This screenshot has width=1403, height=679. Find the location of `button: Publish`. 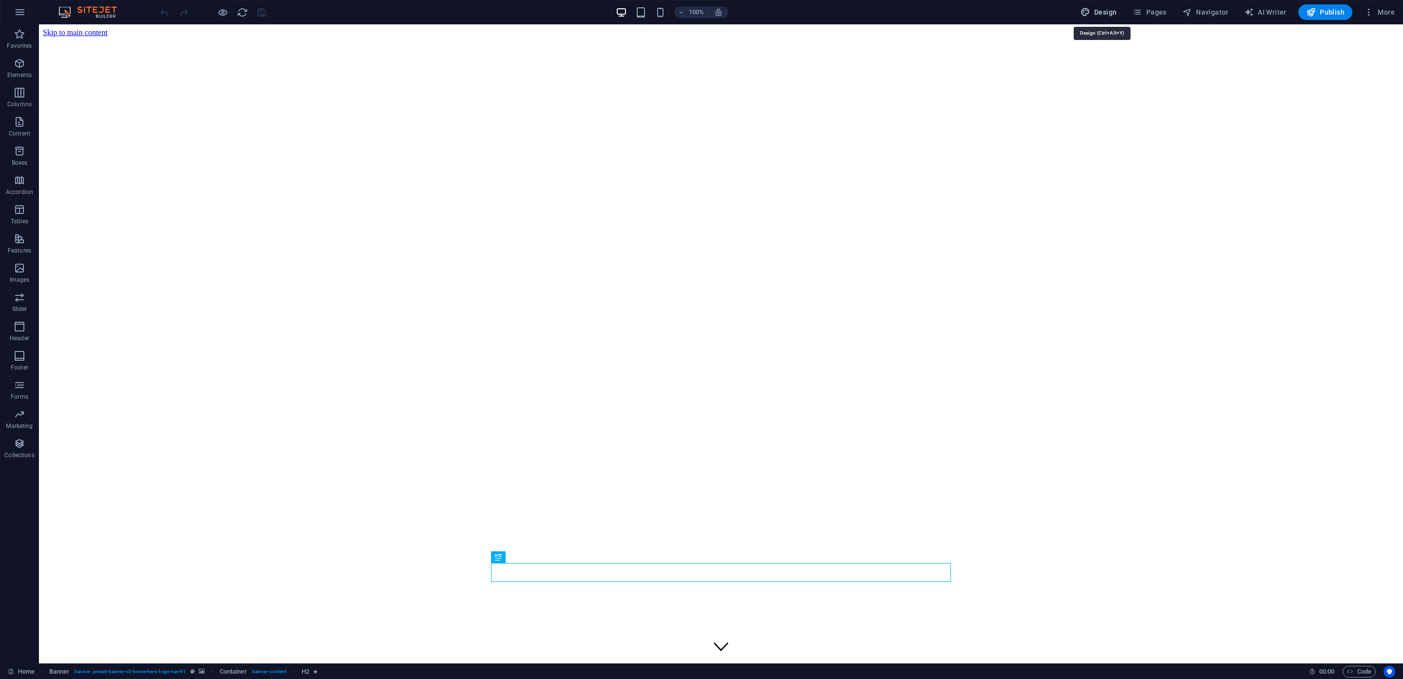

button: Publish is located at coordinates (1325, 12).